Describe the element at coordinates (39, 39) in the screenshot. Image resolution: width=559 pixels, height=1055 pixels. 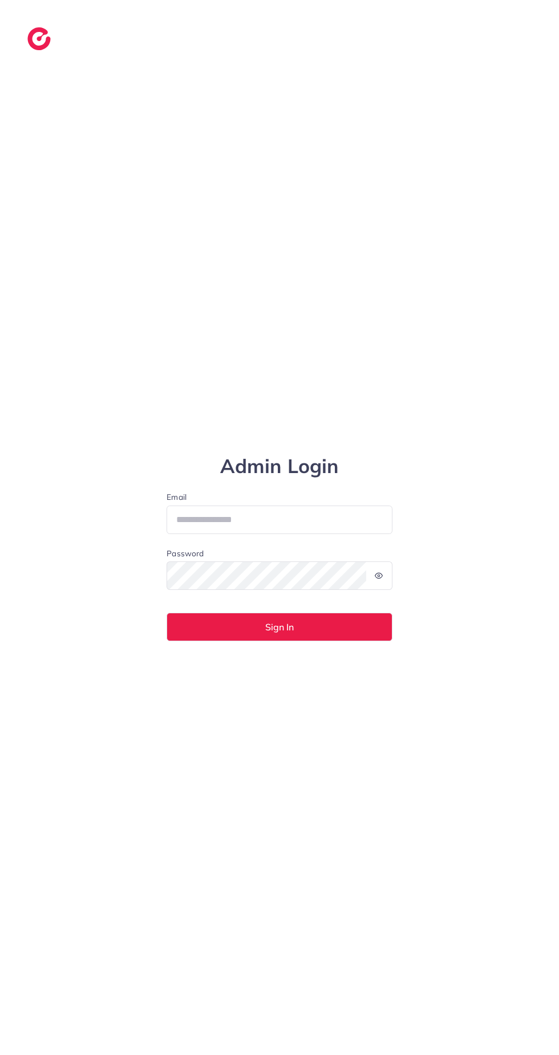
I see `img: logo` at that location.